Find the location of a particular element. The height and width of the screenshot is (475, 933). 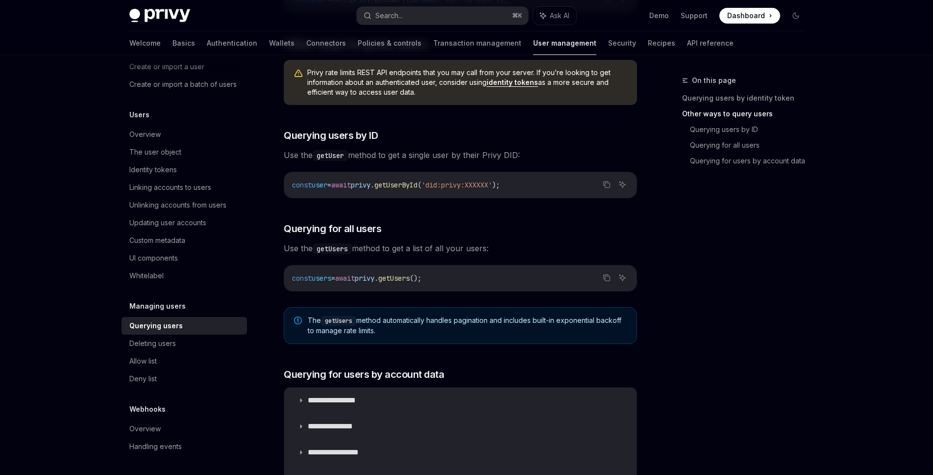

a: Support is located at coordinates (694, 16).